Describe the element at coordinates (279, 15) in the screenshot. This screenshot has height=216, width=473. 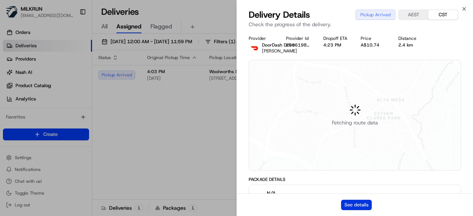
I see `span: Delivery Details` at that location.